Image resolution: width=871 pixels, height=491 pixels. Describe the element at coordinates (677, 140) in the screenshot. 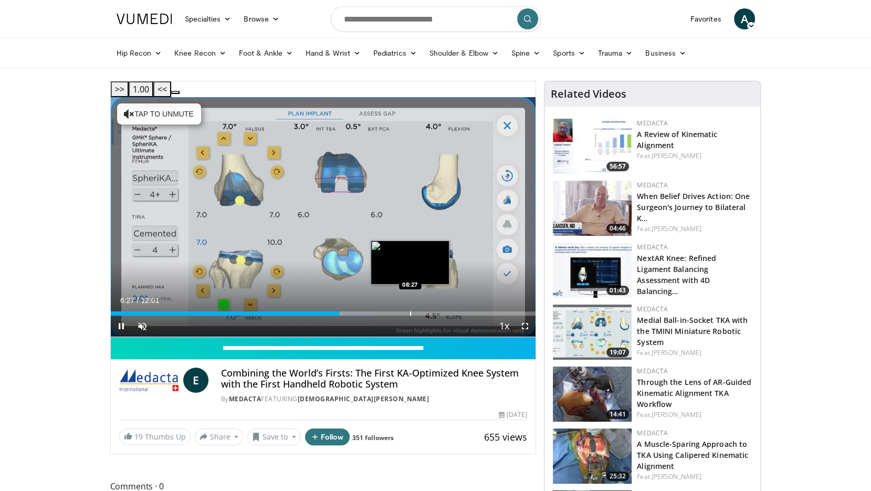

I see `a: A Review of Kinematic Alignment` at that location.